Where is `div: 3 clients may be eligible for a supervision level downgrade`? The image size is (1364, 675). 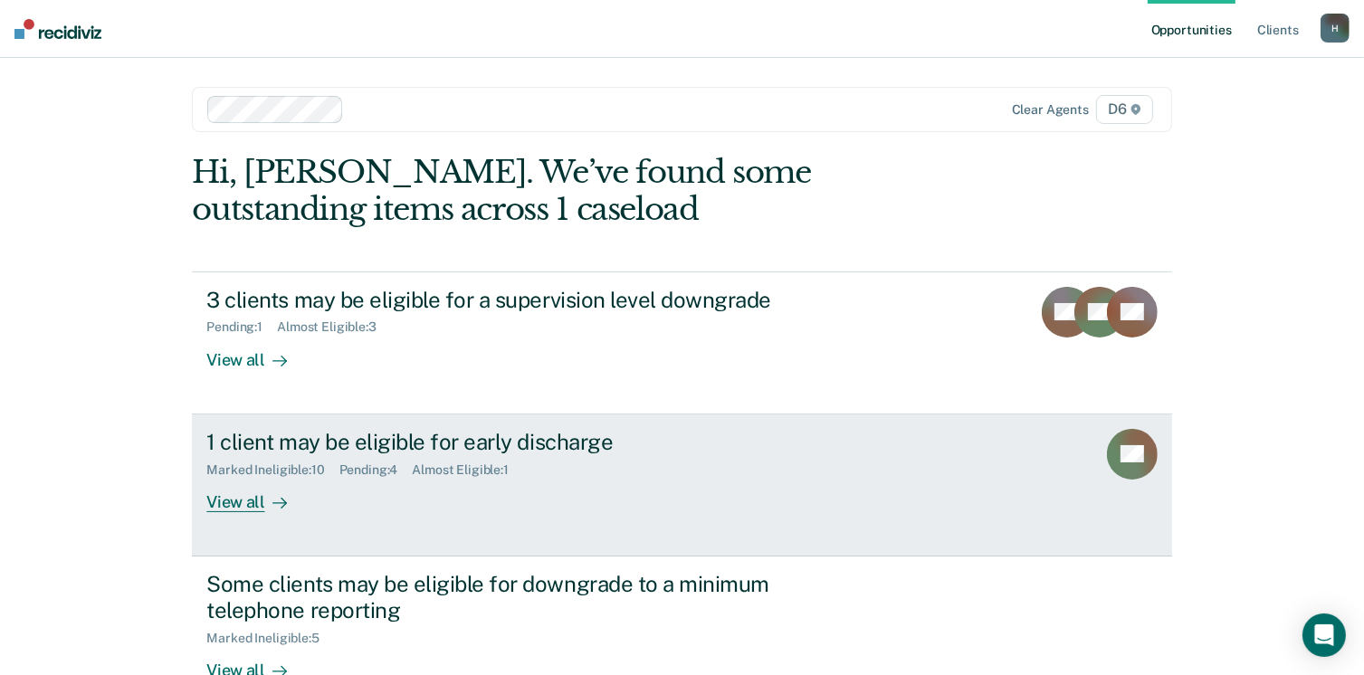
div: 3 clients may be eligible for a supervision level downgrade is located at coordinates (524, 300).